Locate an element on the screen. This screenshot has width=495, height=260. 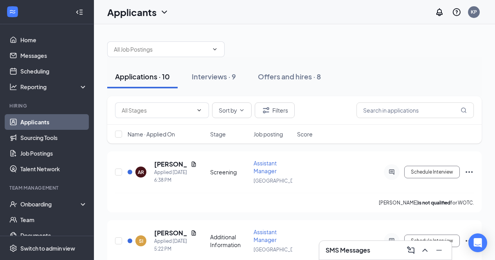
svg: Settings is located at coordinates (13, 248).